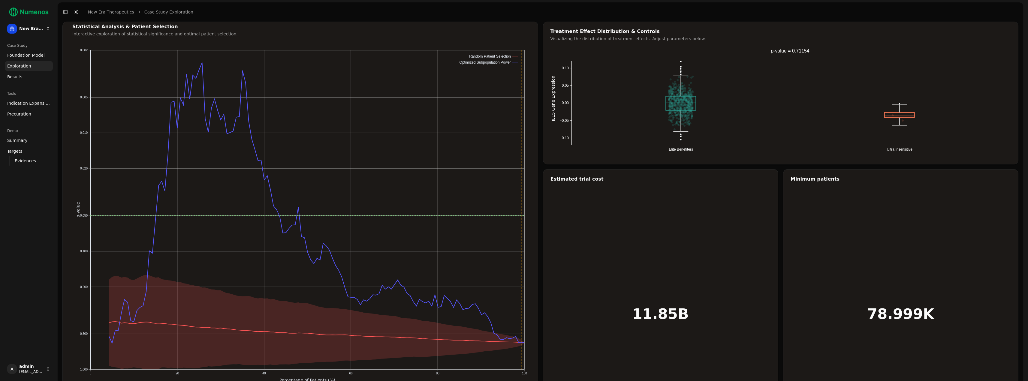 Image resolution: width=1028 pixels, height=381 pixels. What do you see at coordinates (300, 34) in the screenshot?
I see `div: Interactive exploration of statistical significance and optimal patient selection.` at bounding box center [300, 34].